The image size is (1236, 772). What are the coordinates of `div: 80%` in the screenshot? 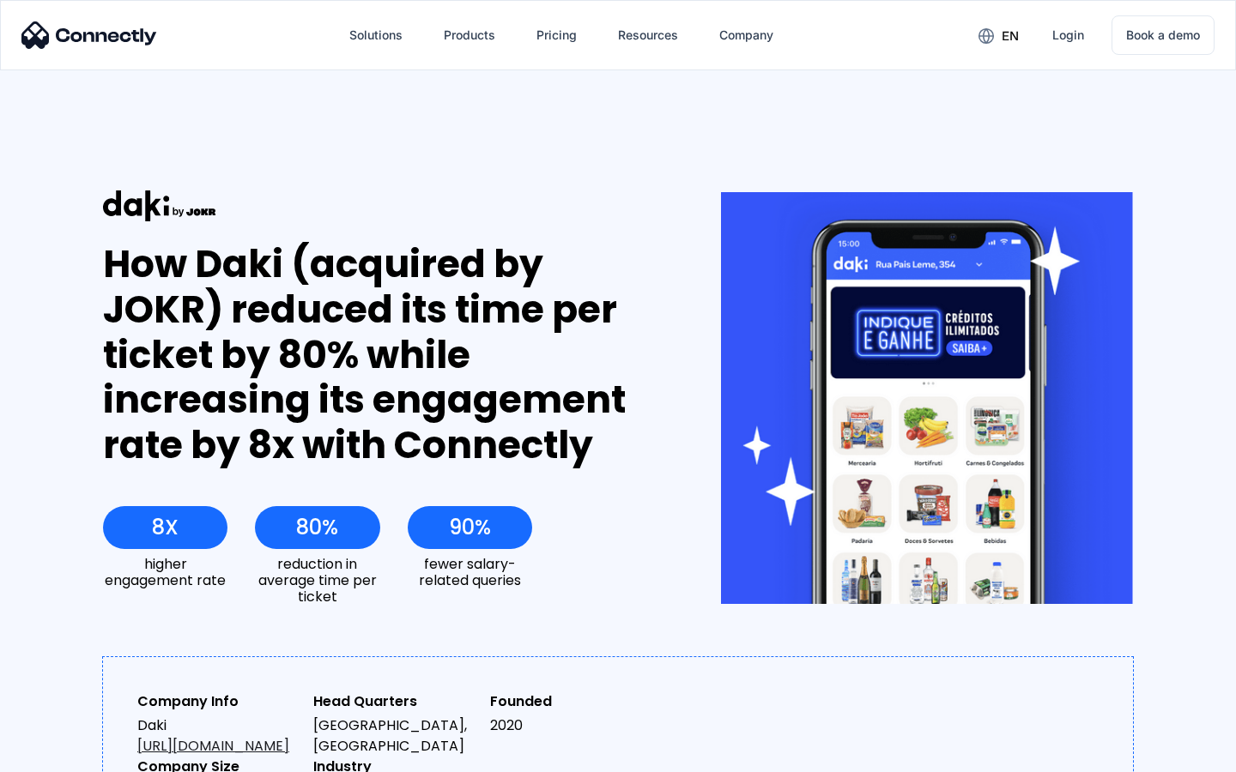 It's located at (317, 528).